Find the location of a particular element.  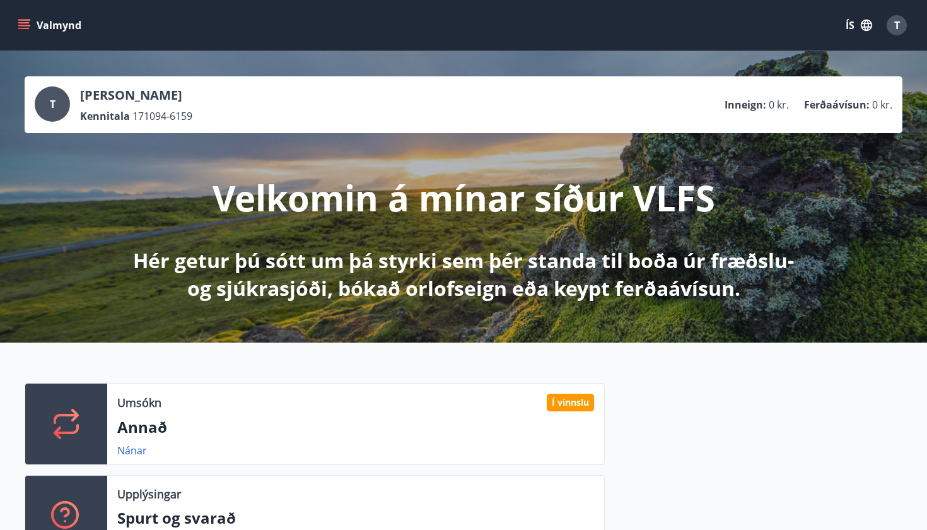

p: Velkomin á mínar síður VLFS is located at coordinates (463, 197).